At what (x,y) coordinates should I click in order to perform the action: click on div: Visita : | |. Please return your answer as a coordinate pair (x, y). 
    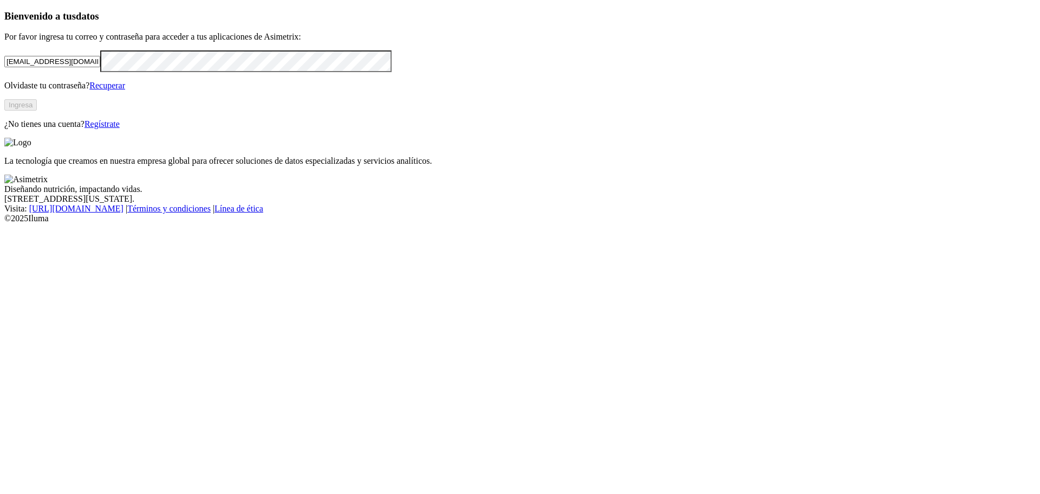
    Looking at the image, I should click on (520, 209).